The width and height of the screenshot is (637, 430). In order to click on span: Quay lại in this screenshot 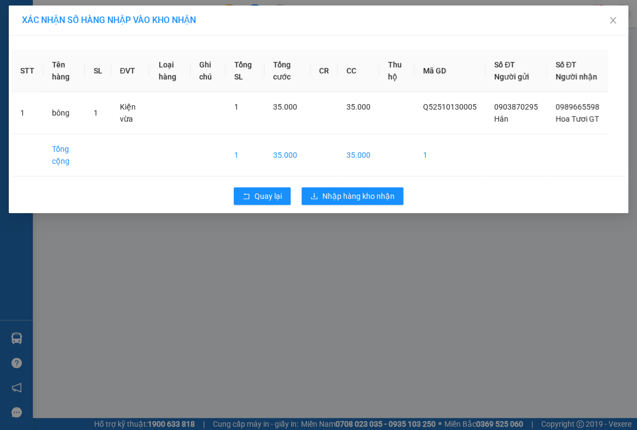, I will do `click(268, 196)`.